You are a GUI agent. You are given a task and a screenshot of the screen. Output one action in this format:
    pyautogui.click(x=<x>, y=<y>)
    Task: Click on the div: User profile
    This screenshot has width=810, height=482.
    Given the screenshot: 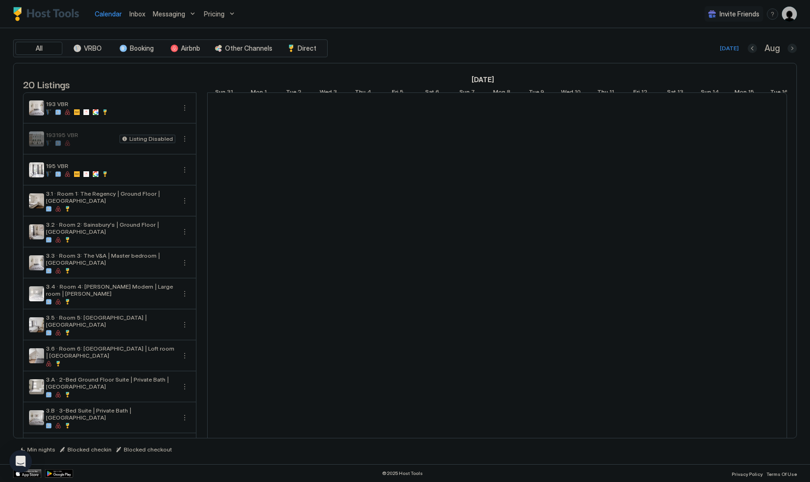 What is the action you would take?
    pyautogui.click(x=790, y=14)
    